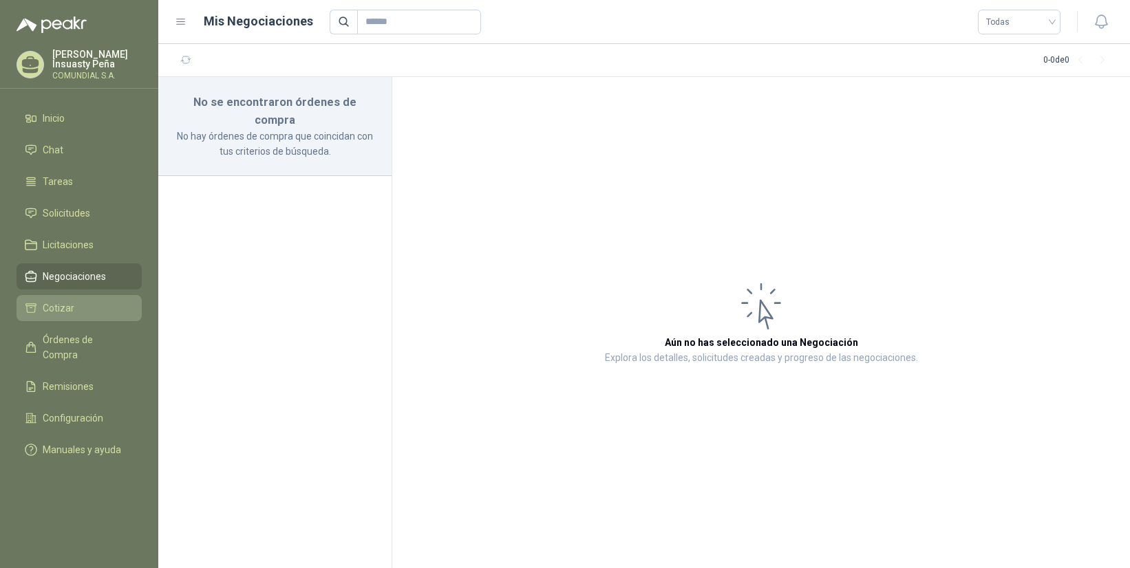  I want to click on a: Tareas, so click(79, 182).